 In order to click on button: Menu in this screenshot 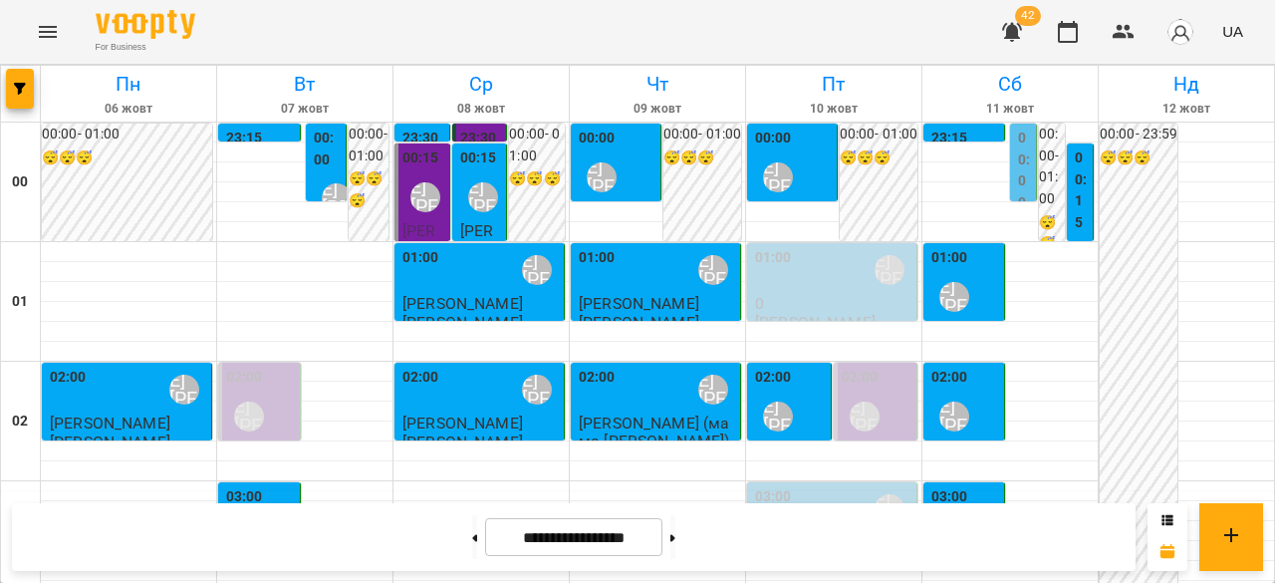, I will do `click(48, 32)`.